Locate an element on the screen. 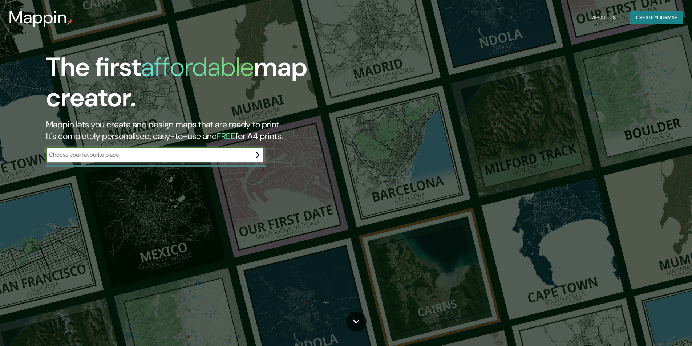 The image size is (692, 346). h2: Mappin lets you create and design maps that are ready to print. It's completely personalised, eas... is located at coordinates (219, 130).